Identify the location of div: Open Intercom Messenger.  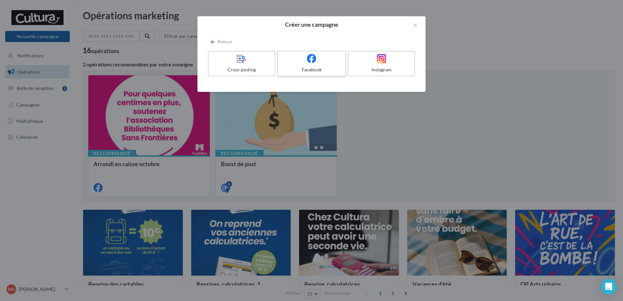
(609, 287).